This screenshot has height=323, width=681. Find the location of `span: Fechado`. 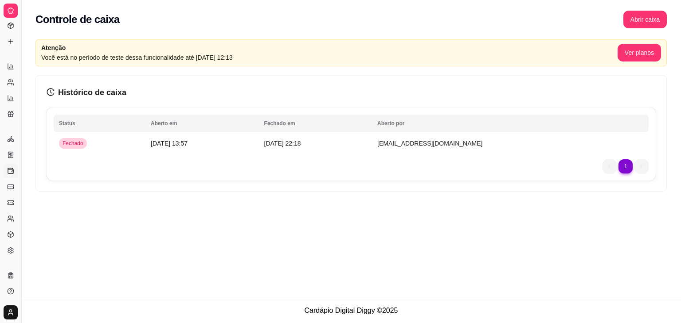

span: Fechado is located at coordinates (73, 144).